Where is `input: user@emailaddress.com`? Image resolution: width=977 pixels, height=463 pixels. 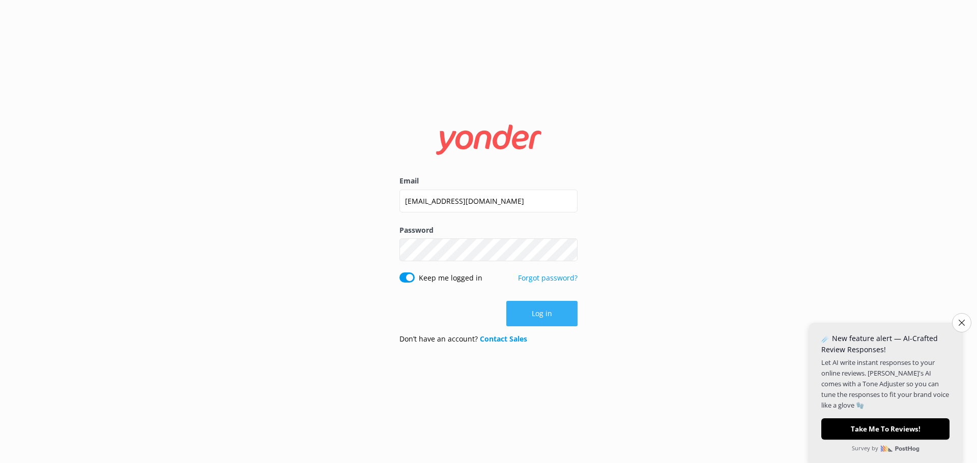
input: user@emailaddress.com is located at coordinates (488, 201).